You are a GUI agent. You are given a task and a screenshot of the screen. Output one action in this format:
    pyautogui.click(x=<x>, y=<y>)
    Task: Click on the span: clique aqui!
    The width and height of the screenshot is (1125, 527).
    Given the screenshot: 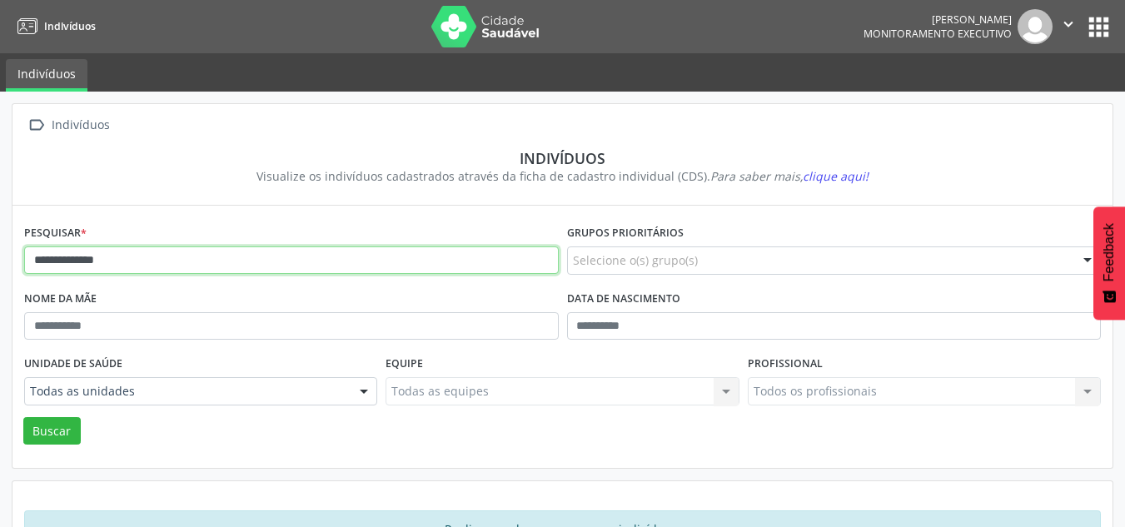 What is the action you would take?
    pyautogui.click(x=835, y=176)
    